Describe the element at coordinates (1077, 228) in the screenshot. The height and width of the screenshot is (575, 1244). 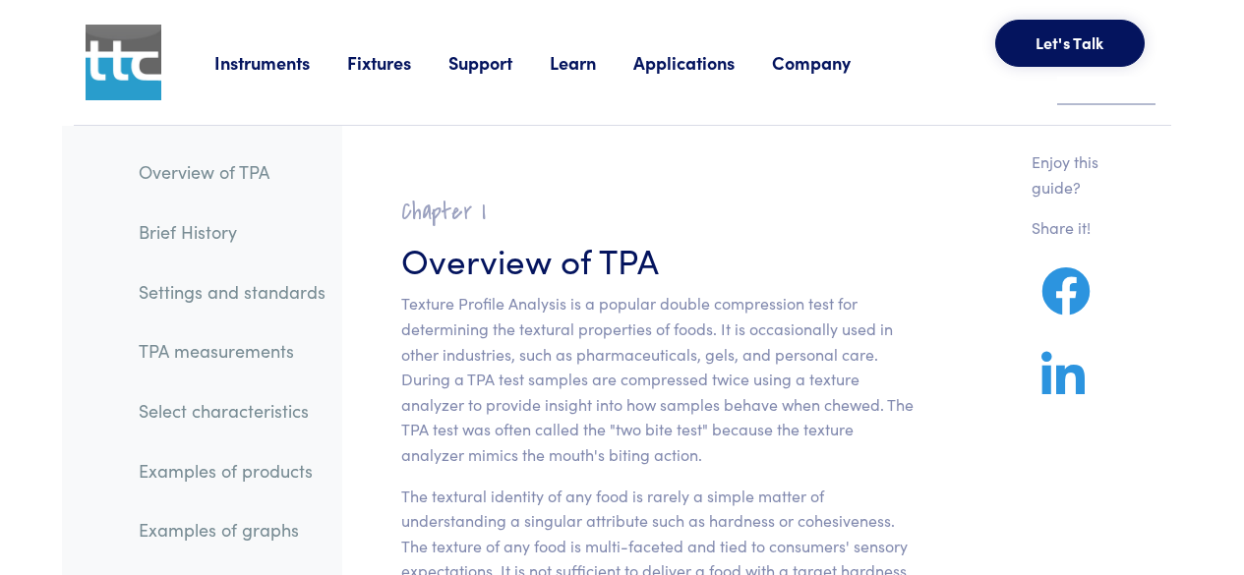
I see `p: Share it!` at that location.